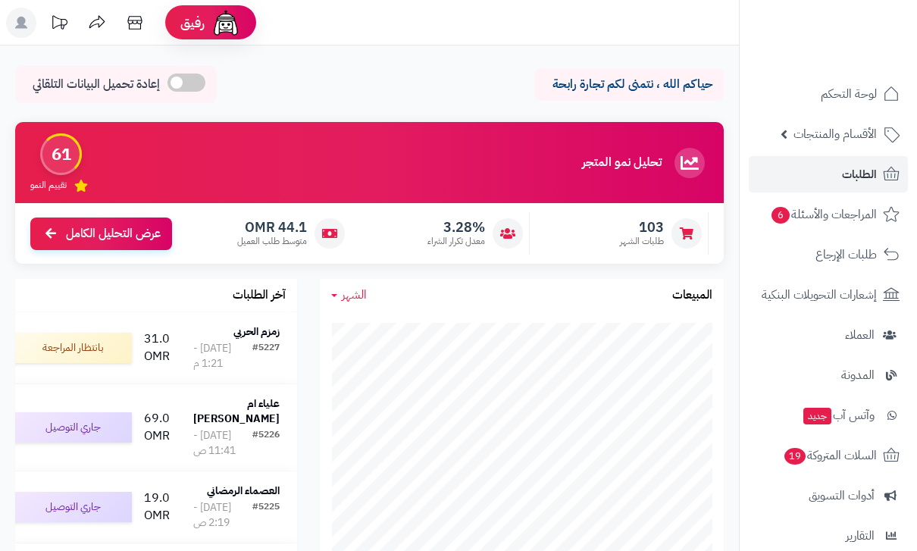 The image size is (917, 551). I want to click on a: عرض التحليل الكامل, so click(101, 233).